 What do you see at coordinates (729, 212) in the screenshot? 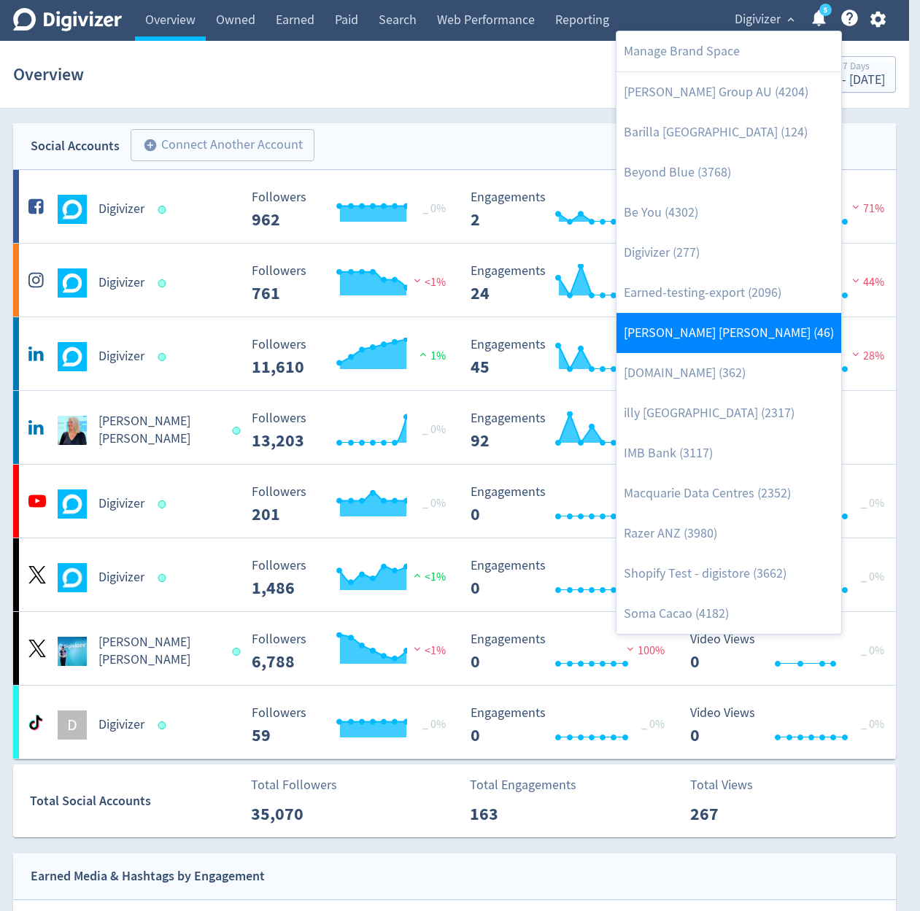
I see `a: Be You (4302)` at bounding box center [729, 212].